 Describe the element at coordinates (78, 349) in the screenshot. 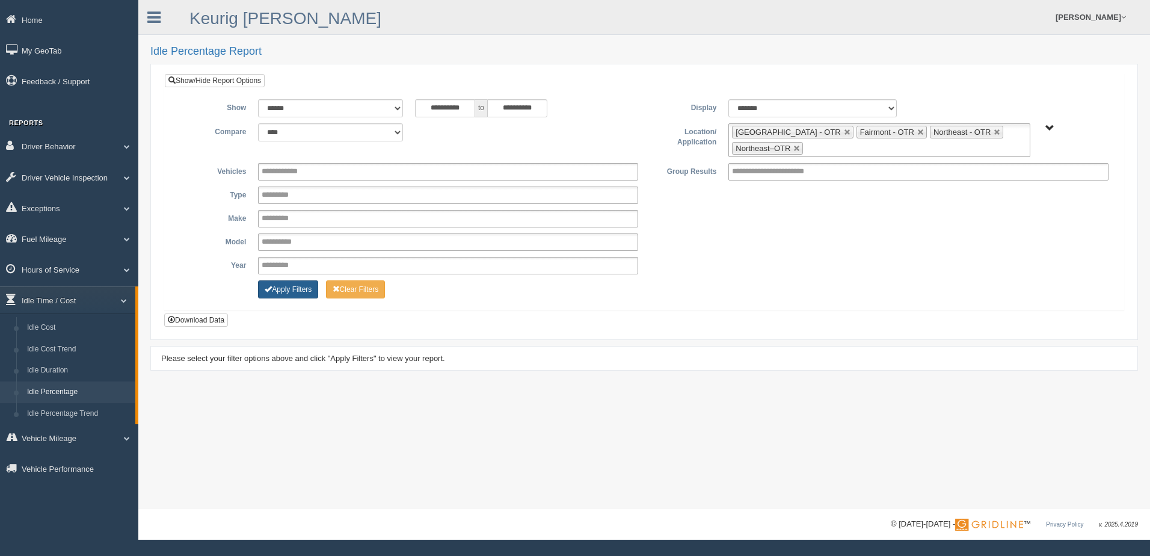

I see `a: Idle Cost Trend` at that location.